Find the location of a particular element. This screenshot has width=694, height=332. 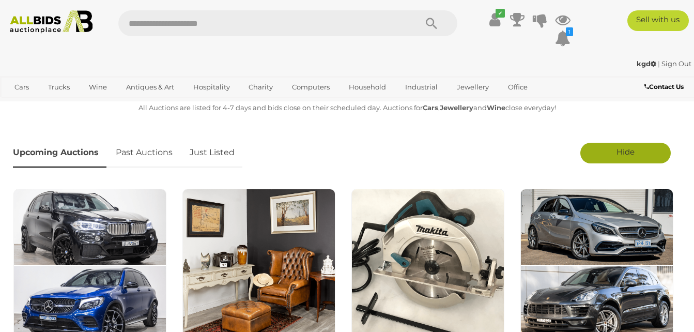

button: Search is located at coordinates (431, 23).